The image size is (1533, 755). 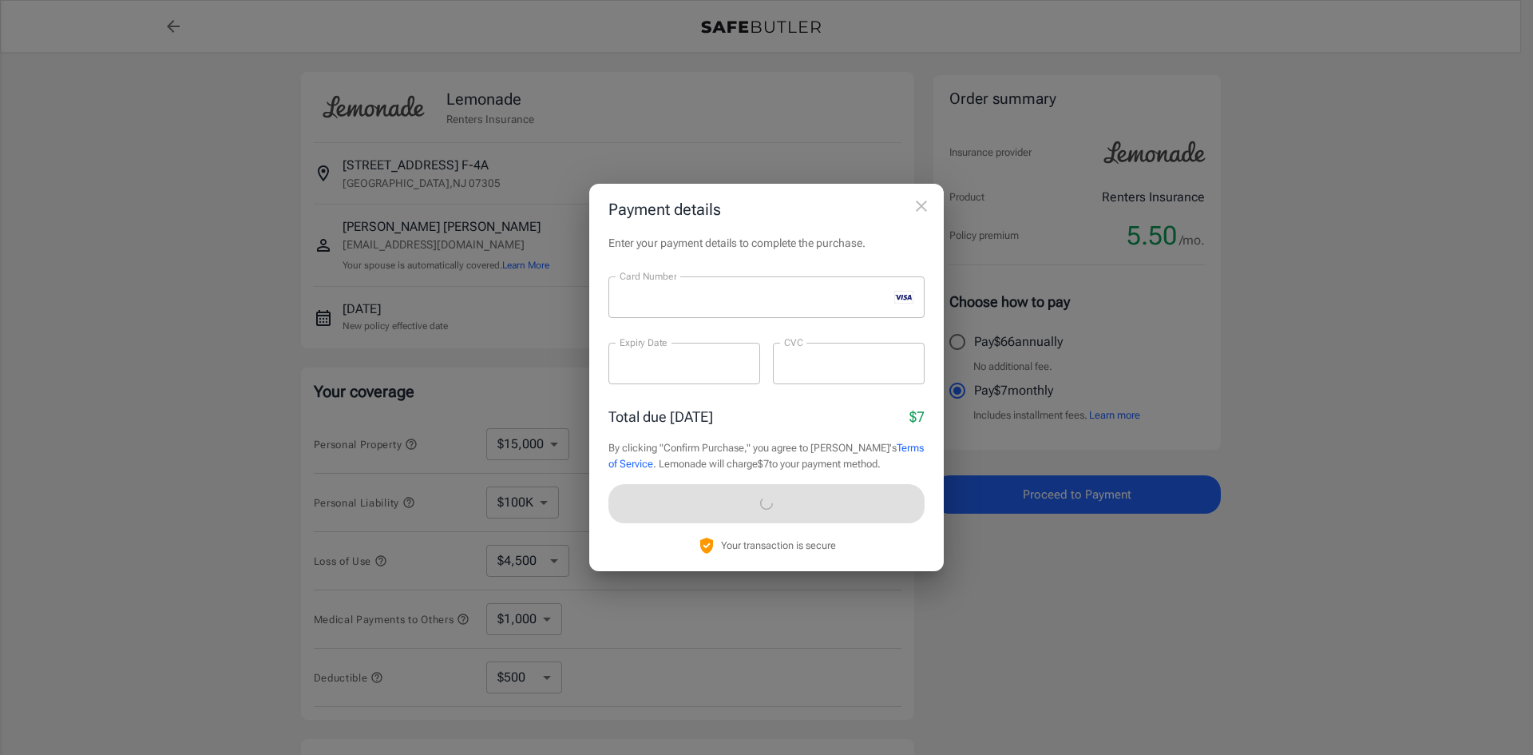 I want to click on p: $7, so click(x=917, y=416).